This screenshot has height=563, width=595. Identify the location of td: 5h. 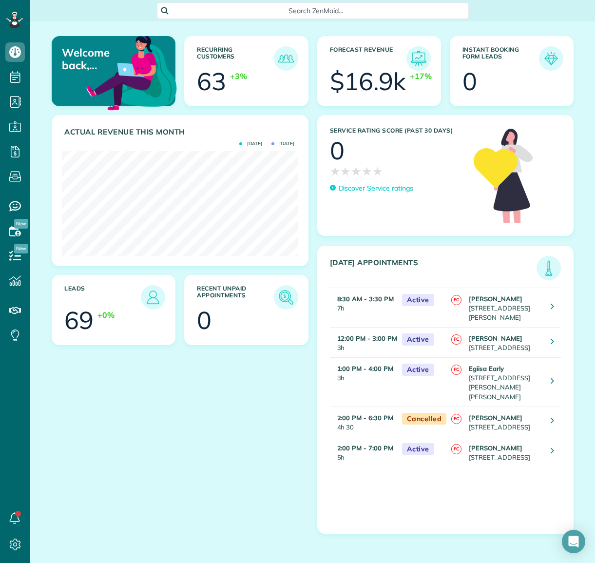
(363, 452).